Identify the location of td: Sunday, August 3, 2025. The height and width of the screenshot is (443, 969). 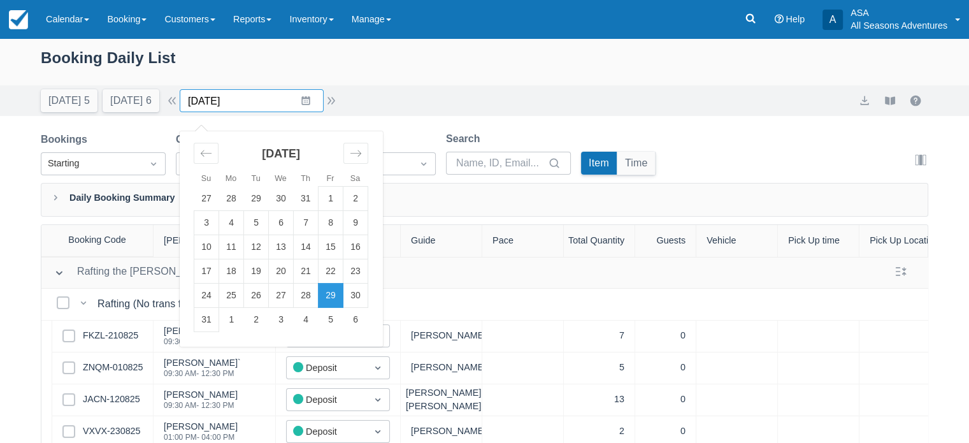
(206, 223).